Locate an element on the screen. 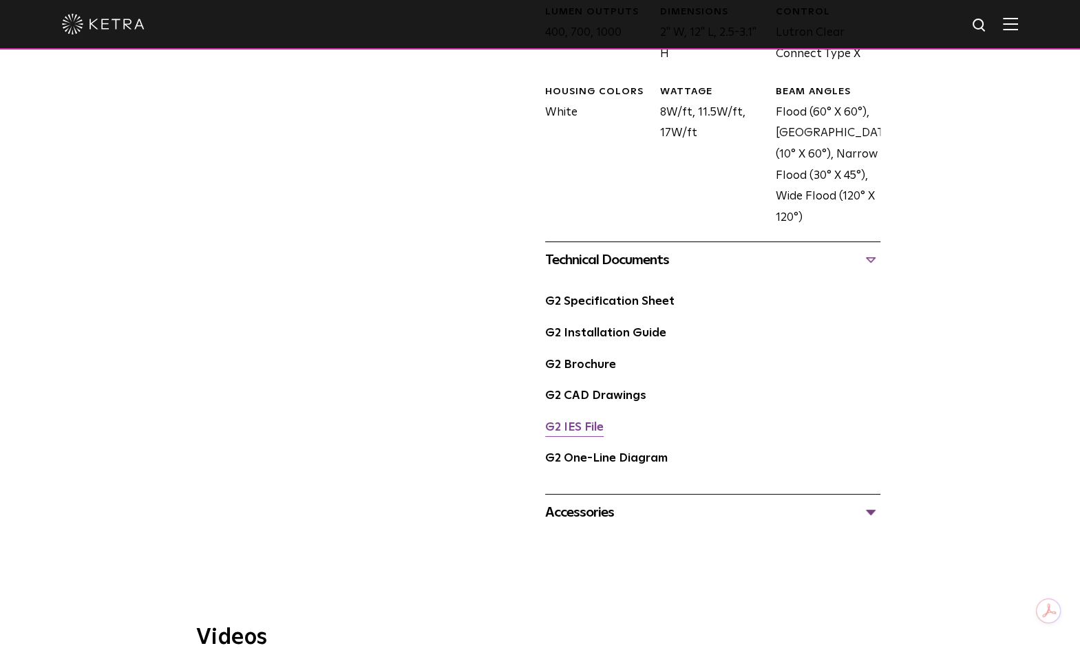  a: G2 IES File is located at coordinates (574, 428).